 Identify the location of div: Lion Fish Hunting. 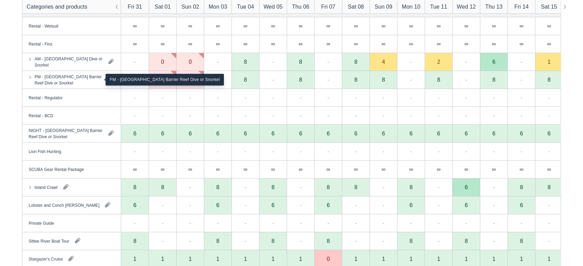
(45, 151).